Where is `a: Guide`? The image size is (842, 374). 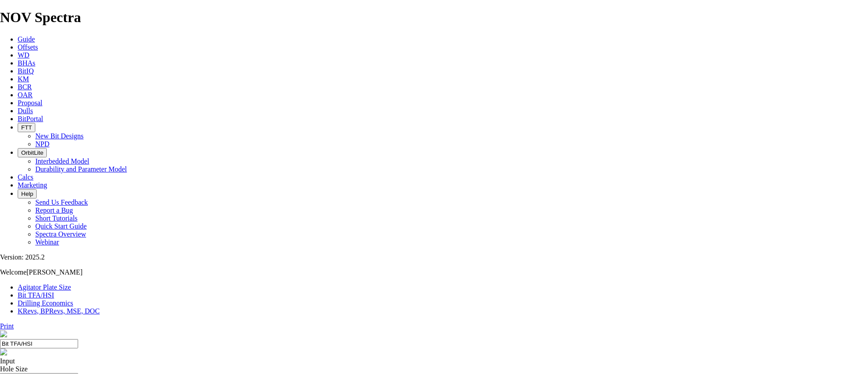 a: Guide is located at coordinates (26, 39).